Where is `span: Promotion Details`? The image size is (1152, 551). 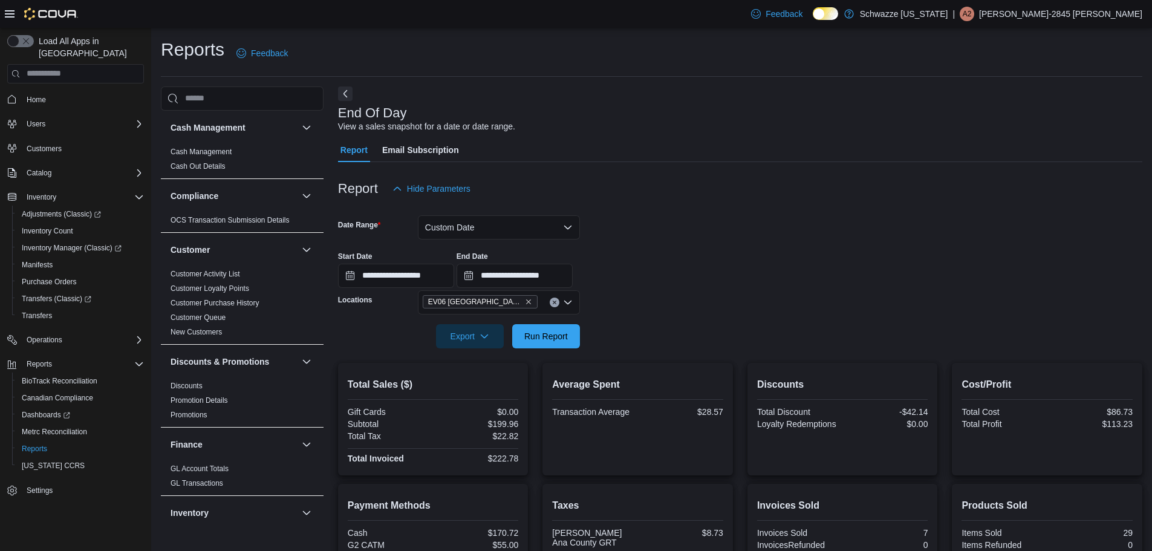 span: Promotion Details is located at coordinates (199, 400).